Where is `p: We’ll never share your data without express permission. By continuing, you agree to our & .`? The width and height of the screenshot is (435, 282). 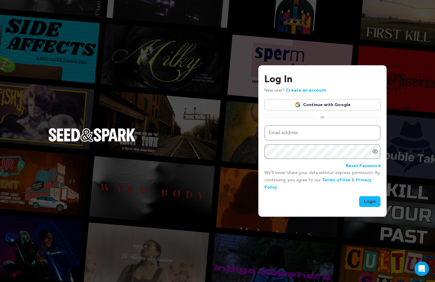 p: We’ll never share your data without express permission. By continuing, you agree to our & . is located at coordinates (322, 180).